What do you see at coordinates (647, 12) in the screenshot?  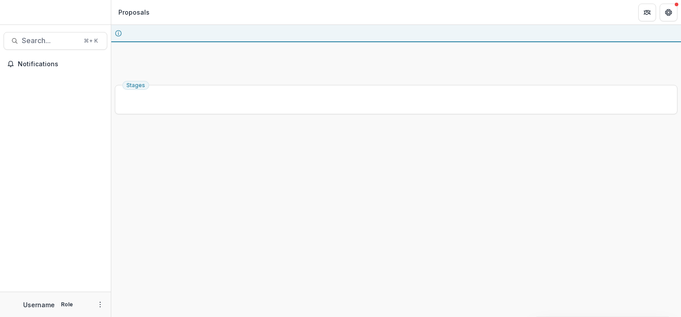 I see `button: Partners` at bounding box center [647, 12].